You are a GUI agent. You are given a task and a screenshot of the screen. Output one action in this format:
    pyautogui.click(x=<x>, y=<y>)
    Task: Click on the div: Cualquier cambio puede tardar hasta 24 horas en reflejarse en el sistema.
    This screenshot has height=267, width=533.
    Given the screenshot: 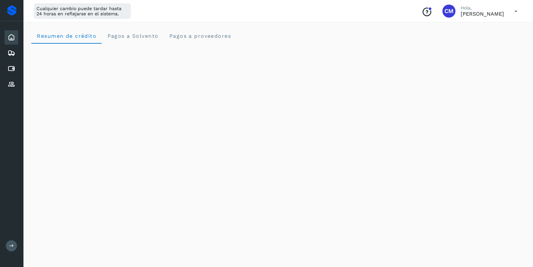 What is the action you would take?
    pyautogui.click(x=82, y=11)
    